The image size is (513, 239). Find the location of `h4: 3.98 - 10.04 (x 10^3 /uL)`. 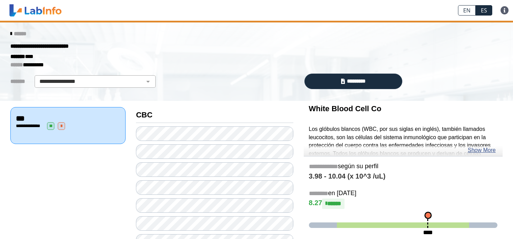

h4: 3.98 - 10.04 (x 10^3 /uL) is located at coordinates (403, 177).